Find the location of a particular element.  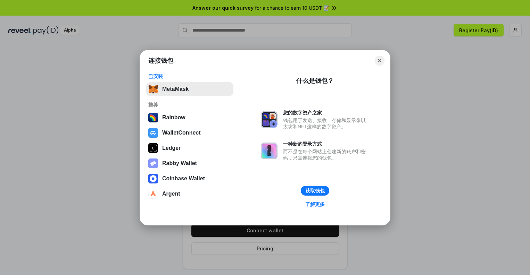

button: Rainbow is located at coordinates (190, 118).